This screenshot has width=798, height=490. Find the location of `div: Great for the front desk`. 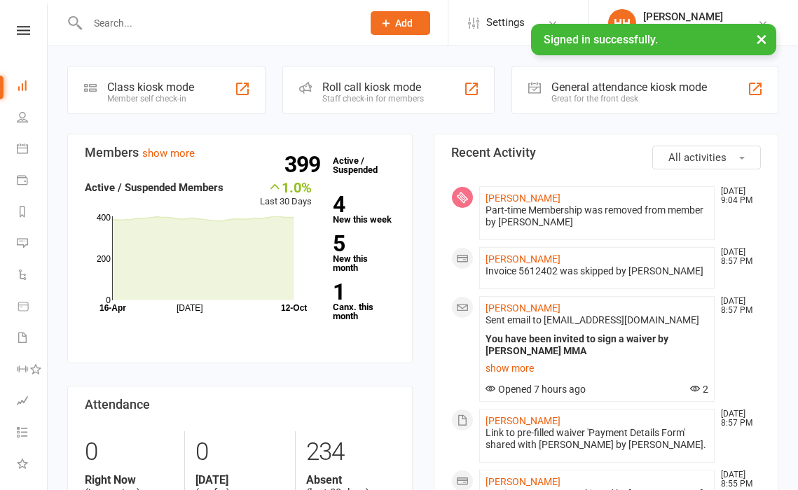

div: Great for the front desk is located at coordinates (629, 99).